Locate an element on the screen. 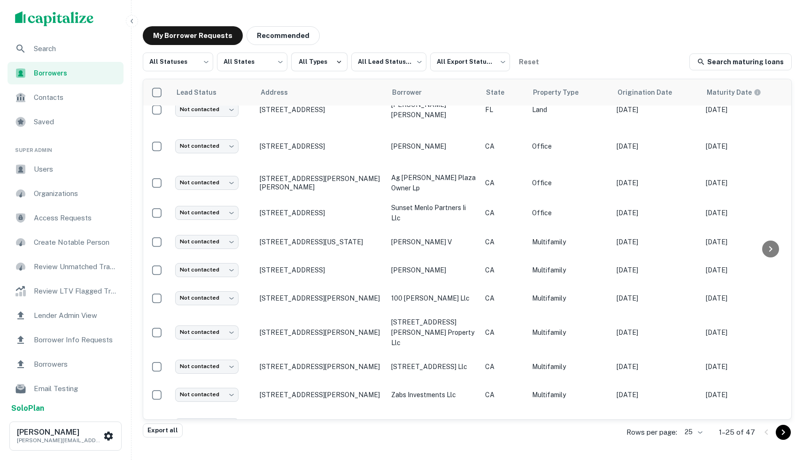  span: Property Type is located at coordinates (561, 92).